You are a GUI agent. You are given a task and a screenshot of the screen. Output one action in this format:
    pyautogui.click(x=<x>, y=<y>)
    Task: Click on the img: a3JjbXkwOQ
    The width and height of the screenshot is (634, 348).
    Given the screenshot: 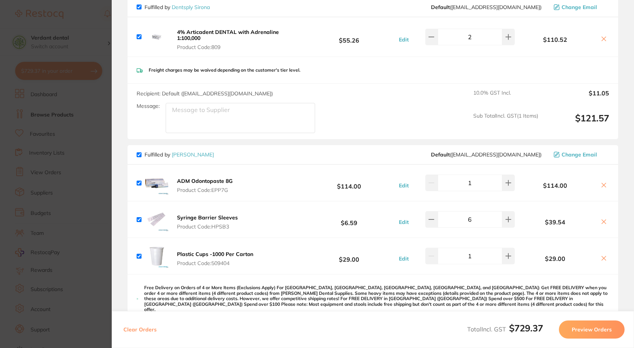 What is the action you would take?
    pyautogui.click(x=157, y=183)
    